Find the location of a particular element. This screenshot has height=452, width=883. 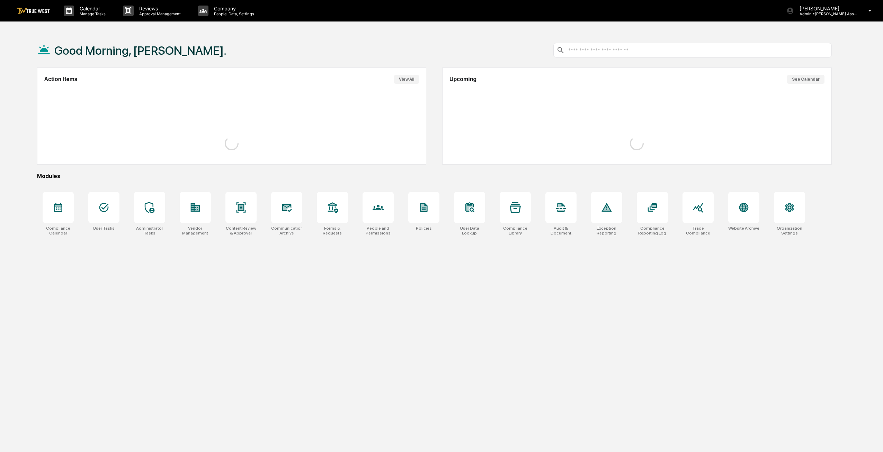

h2: Upcoming is located at coordinates (463, 79).